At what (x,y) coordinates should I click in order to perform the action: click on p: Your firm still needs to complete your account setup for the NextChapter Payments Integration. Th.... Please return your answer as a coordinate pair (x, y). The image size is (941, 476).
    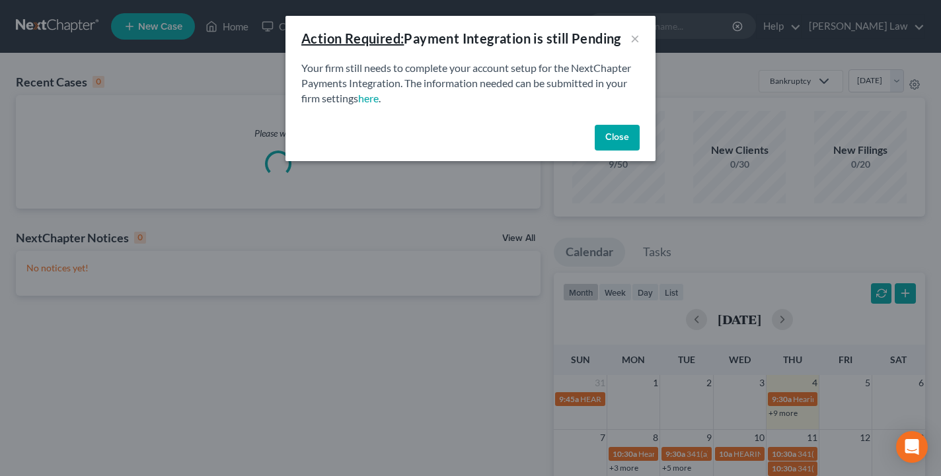
    Looking at the image, I should click on (470, 83).